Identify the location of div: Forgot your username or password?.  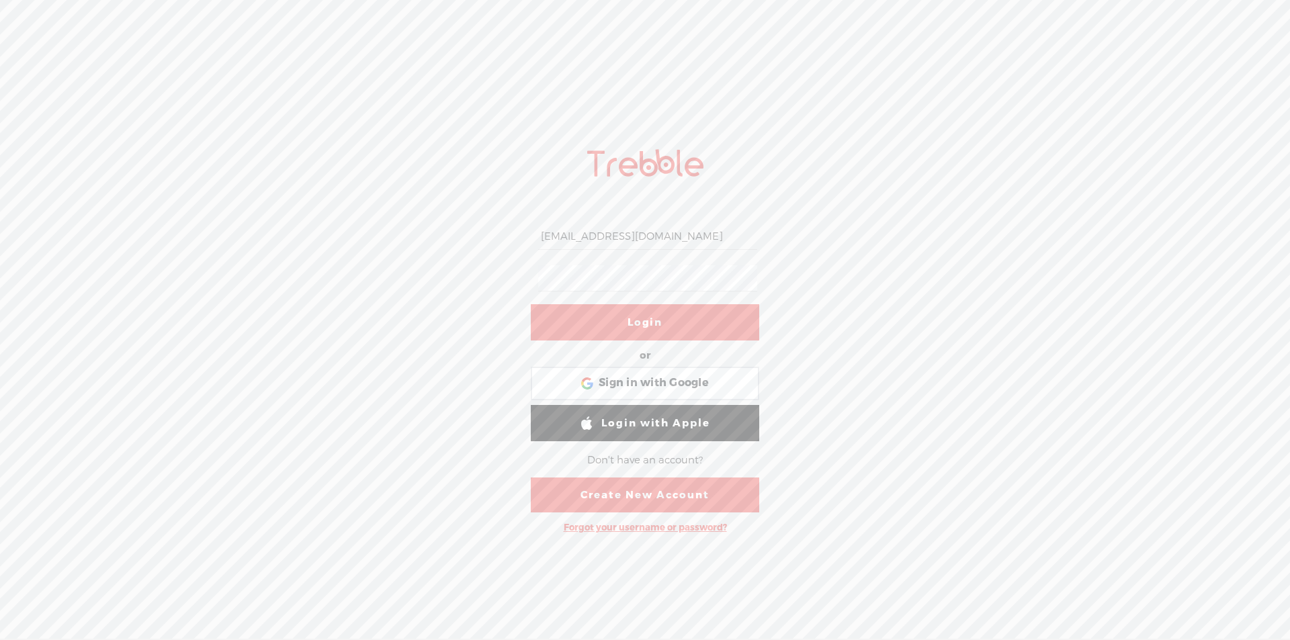
(645, 527).